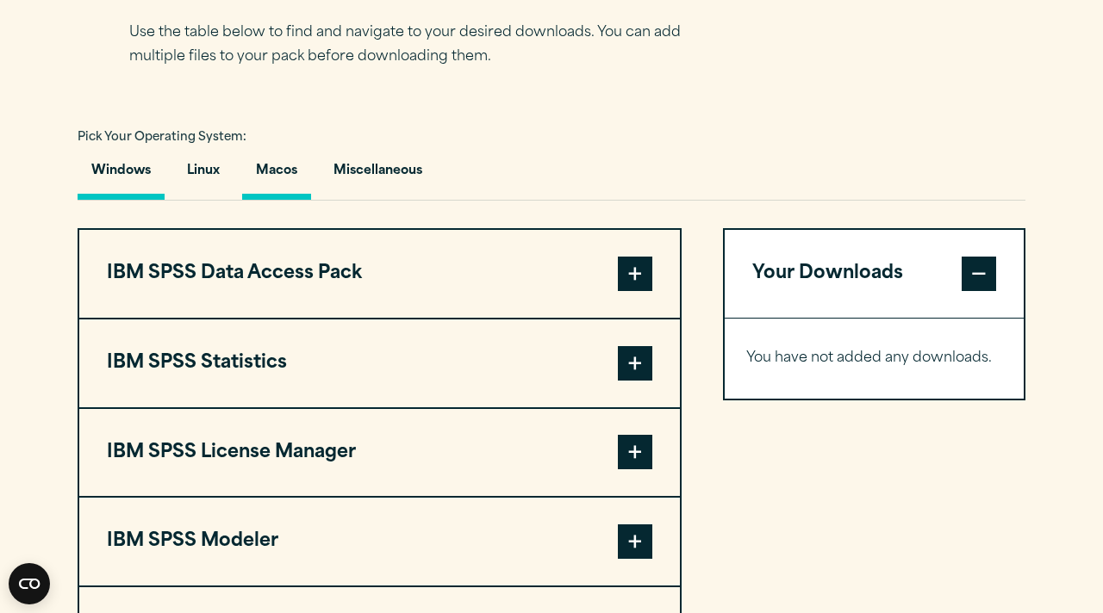  What do you see at coordinates (162, 137) in the screenshot?
I see `span: Pick Your Operating System:` at bounding box center [162, 137].